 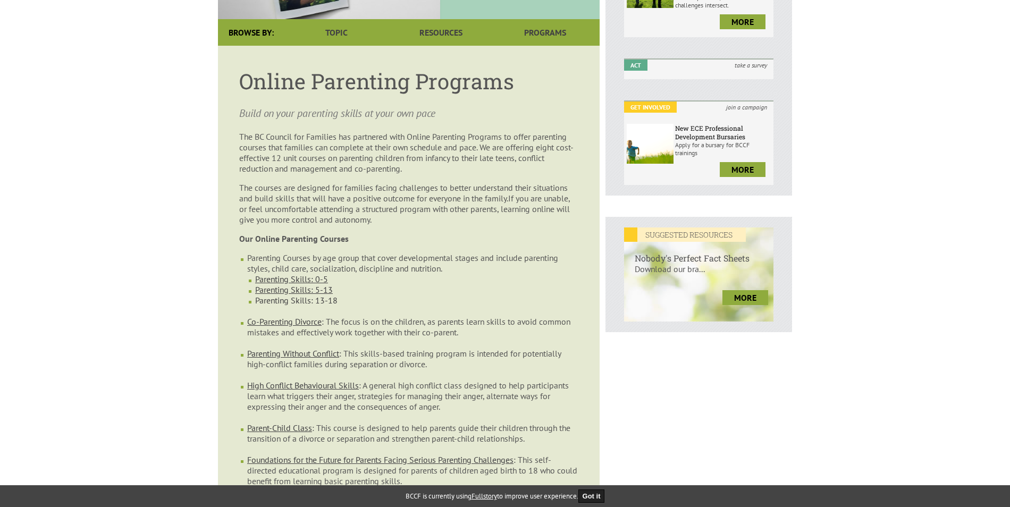 I want to click on a: Topic, so click(x=336, y=32).